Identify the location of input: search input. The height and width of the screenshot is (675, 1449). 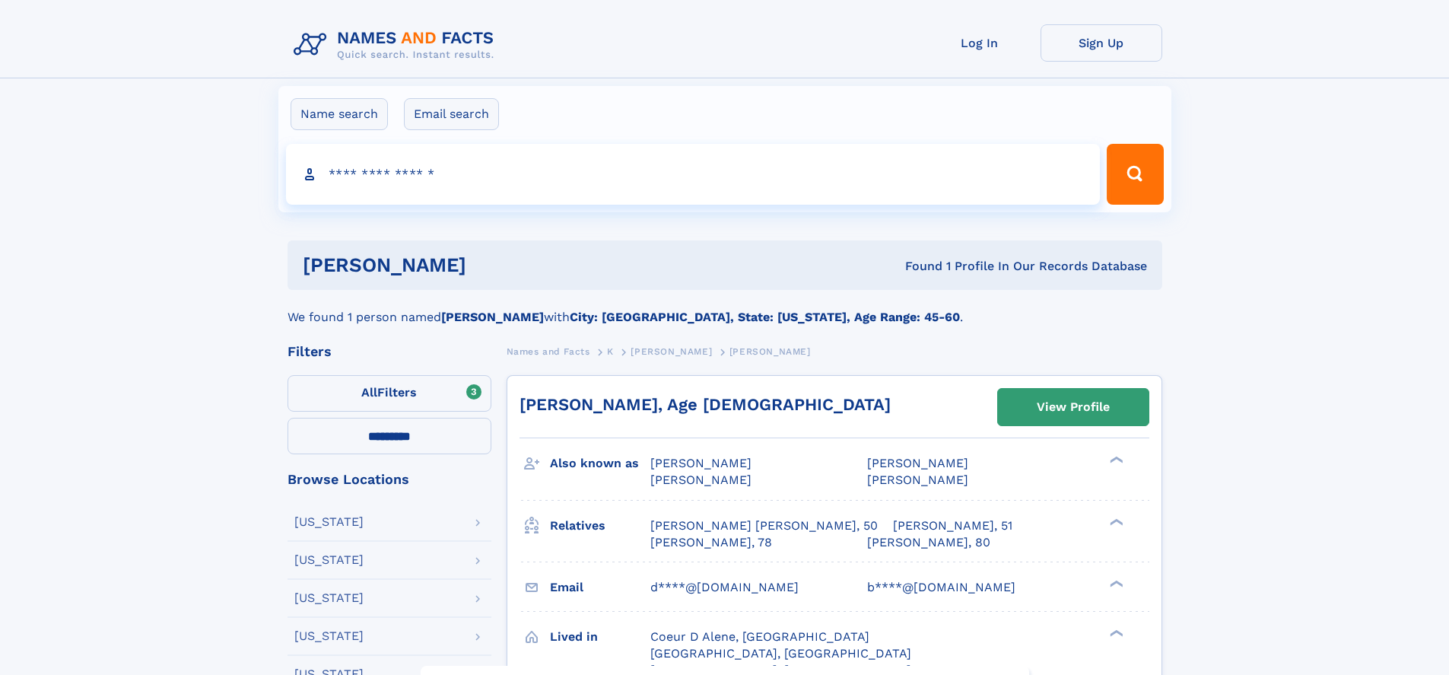
(693, 174).